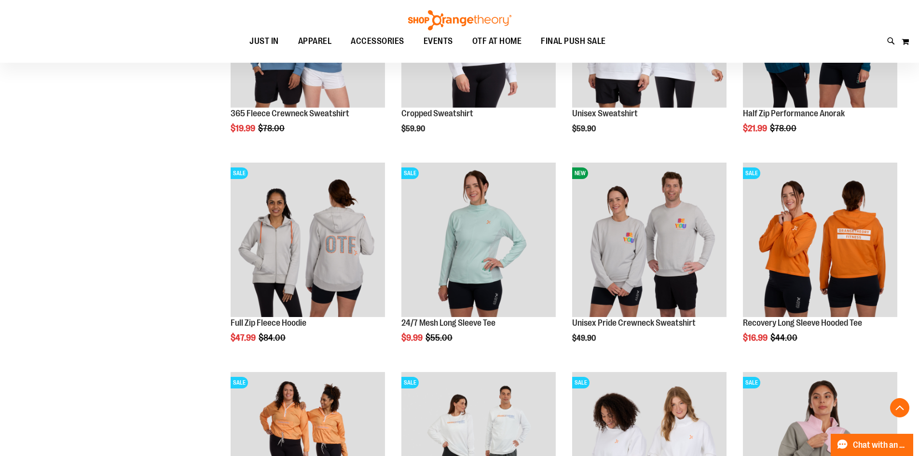  What do you see at coordinates (315, 41) in the screenshot?
I see `span: APPAREL` at bounding box center [315, 41].